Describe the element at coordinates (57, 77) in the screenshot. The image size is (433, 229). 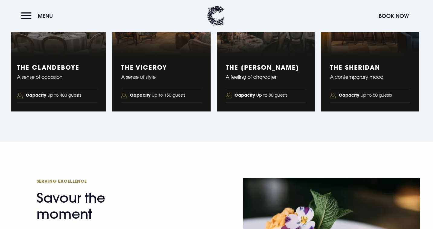
I see `p: A sense of occasion` at that location.